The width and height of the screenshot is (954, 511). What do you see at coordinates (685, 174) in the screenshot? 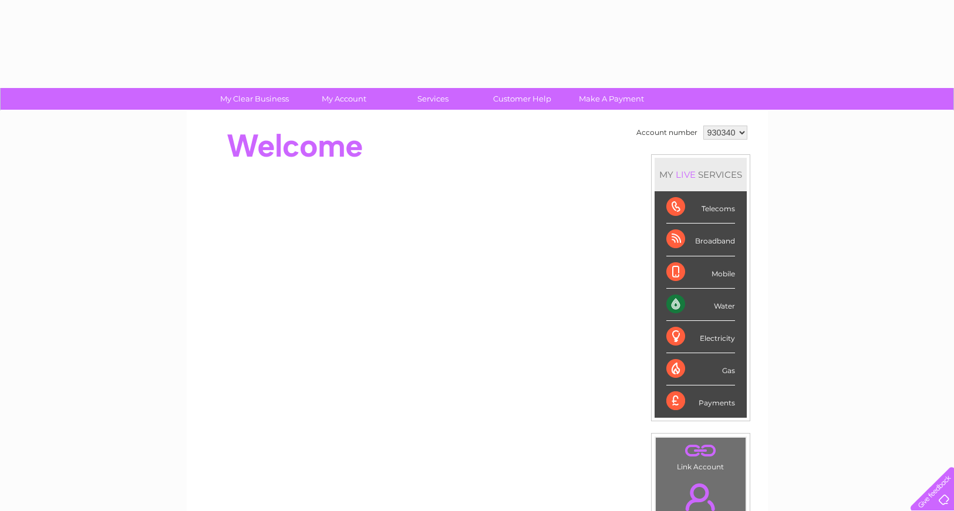
I see `div: LIVE` at bounding box center [685, 174].